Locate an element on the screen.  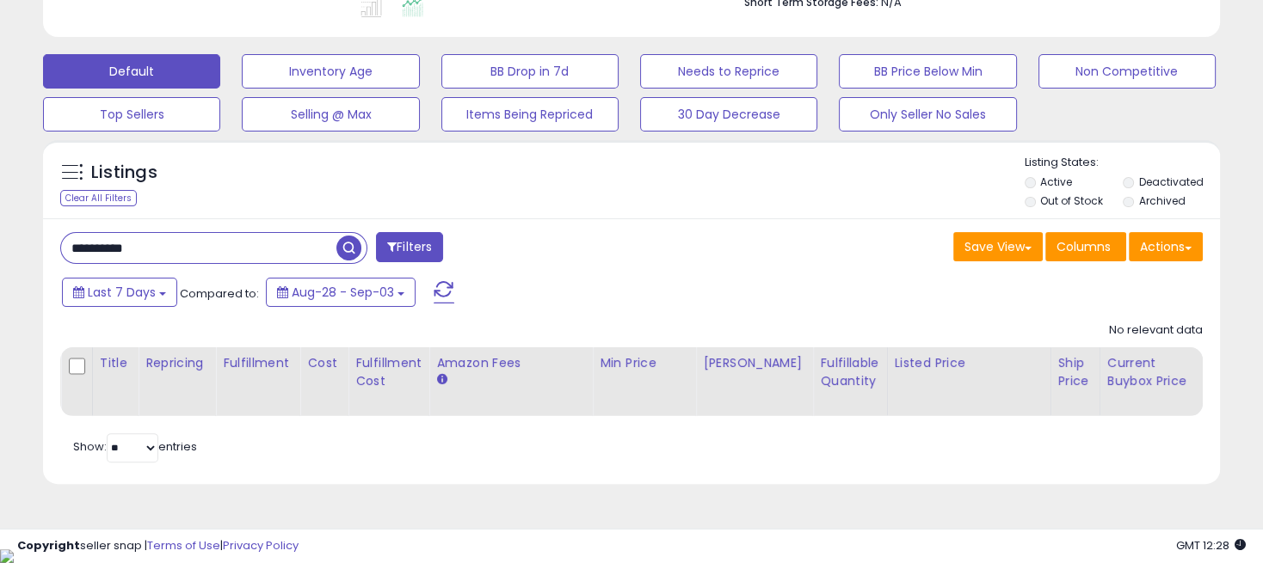
button: 30 Day Decrease is located at coordinates (728, 114).